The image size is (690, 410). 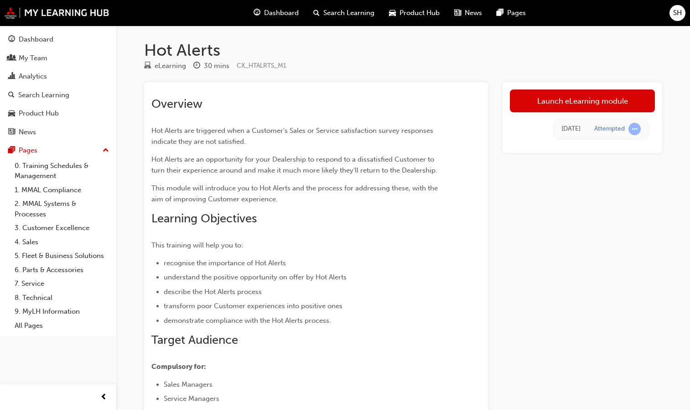 What do you see at coordinates (57, 13) in the screenshot?
I see `img: mmal` at bounding box center [57, 13].